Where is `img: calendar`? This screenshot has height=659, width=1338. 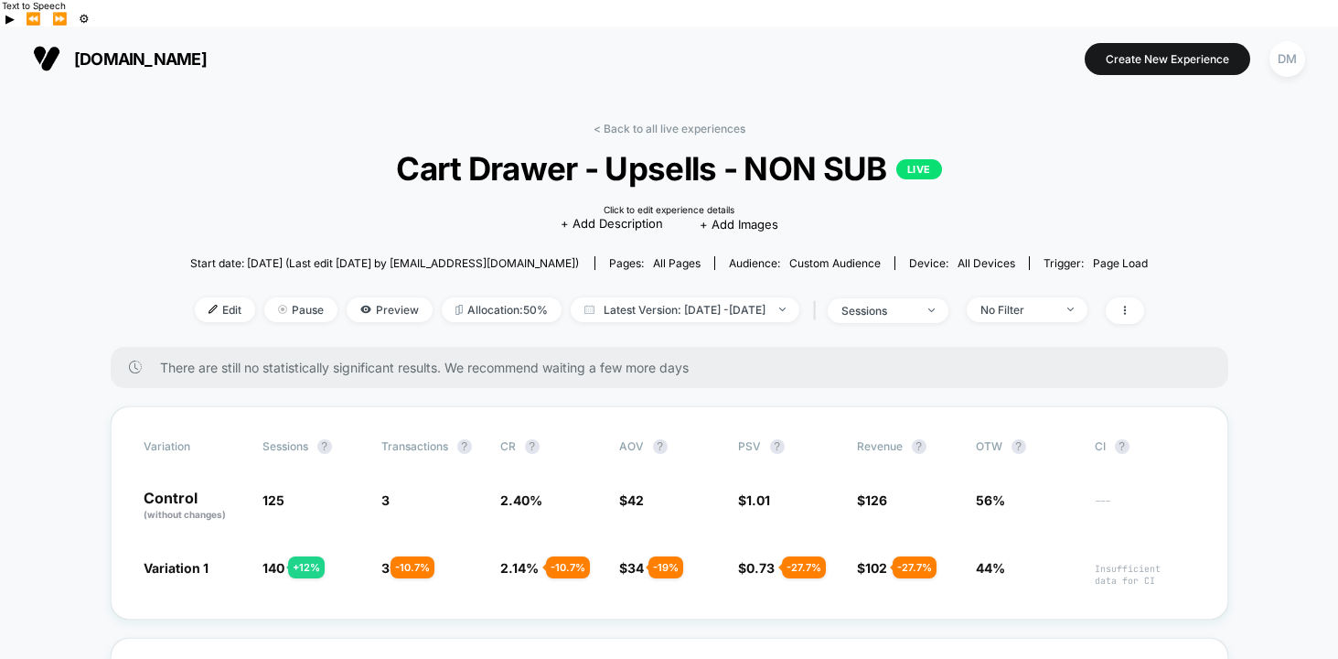 img: calendar is located at coordinates (589, 309).